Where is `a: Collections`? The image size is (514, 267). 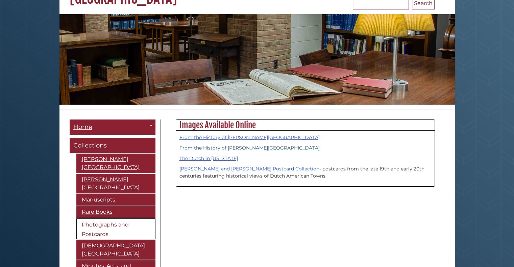 a: Collections is located at coordinates (113, 146).